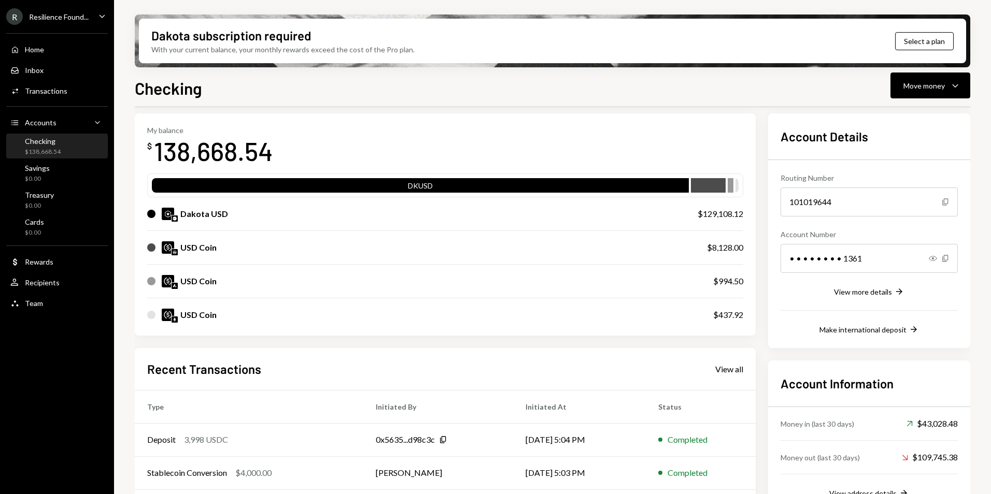 Image resolution: width=991 pixels, height=494 pixels. What do you see at coordinates (187, 473) in the screenshot?
I see `div: Stablecoin Conversion` at bounding box center [187, 473].